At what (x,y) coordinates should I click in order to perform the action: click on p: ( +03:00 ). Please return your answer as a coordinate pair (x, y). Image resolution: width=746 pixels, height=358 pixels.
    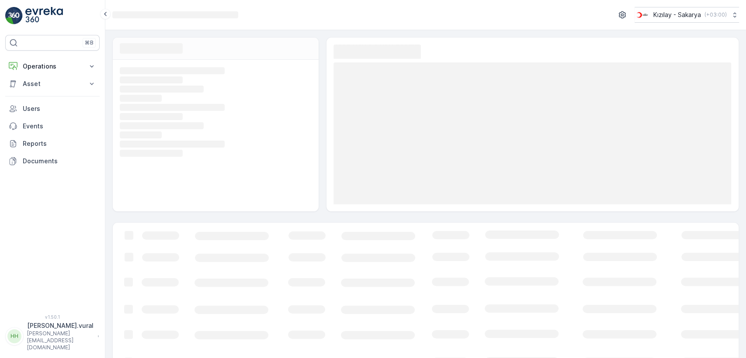
    Looking at the image, I should click on (715, 15).